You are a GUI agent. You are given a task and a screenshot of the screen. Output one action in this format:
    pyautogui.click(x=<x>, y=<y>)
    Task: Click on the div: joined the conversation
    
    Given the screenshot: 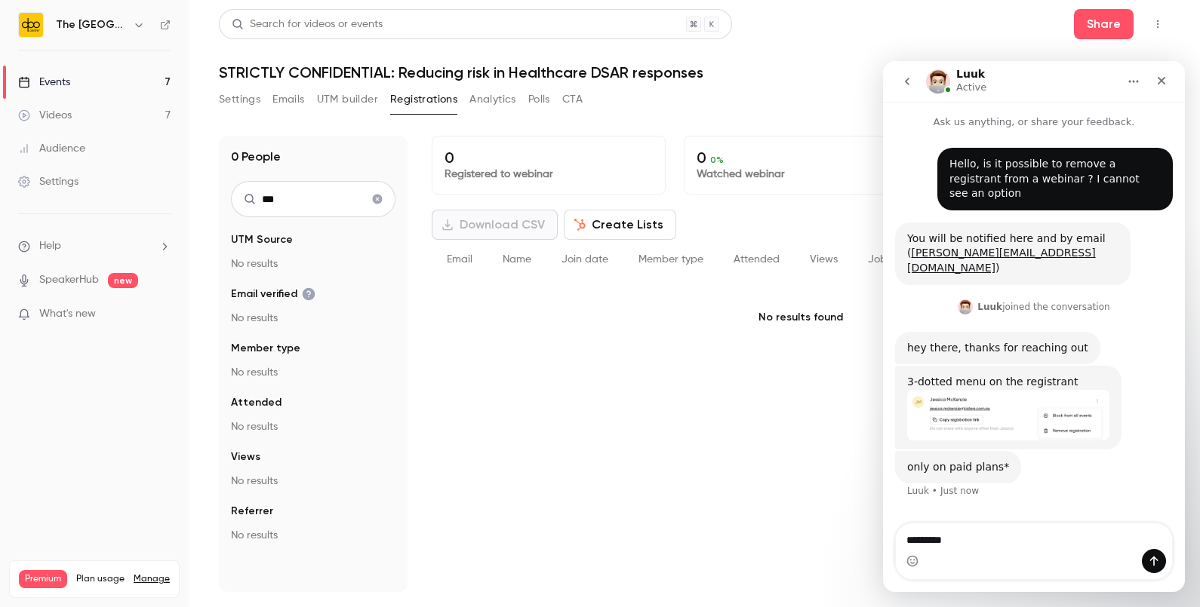 What is the action you would take?
    pyautogui.click(x=161, y=246)
    